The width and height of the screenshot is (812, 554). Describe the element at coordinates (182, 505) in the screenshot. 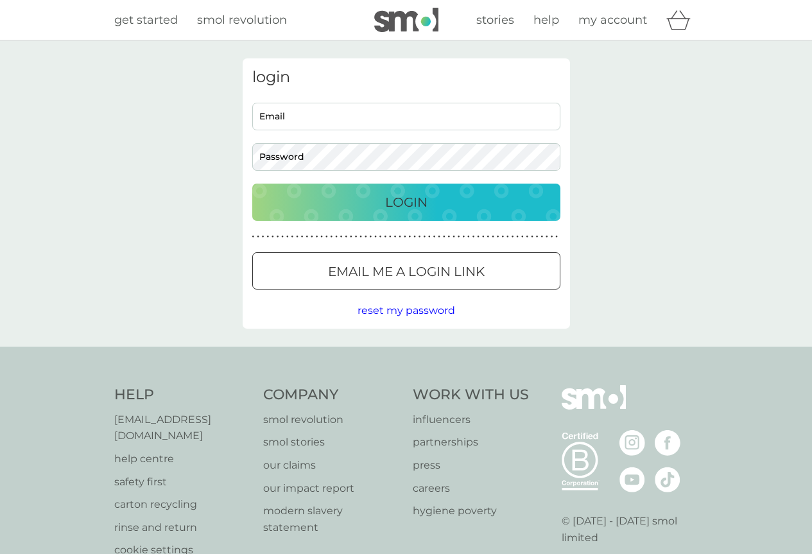

I see `p: carton recycling` at that location.